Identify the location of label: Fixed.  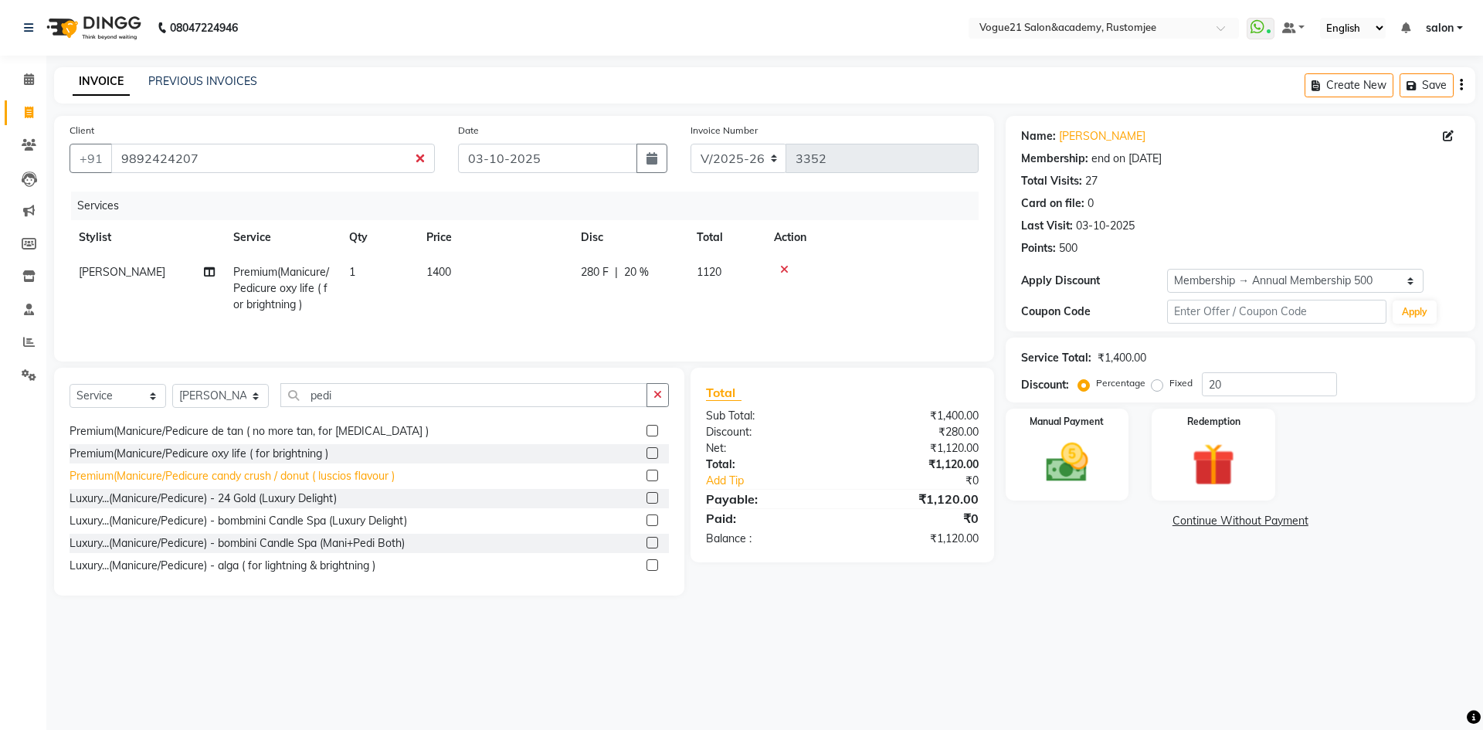
(1181, 383).